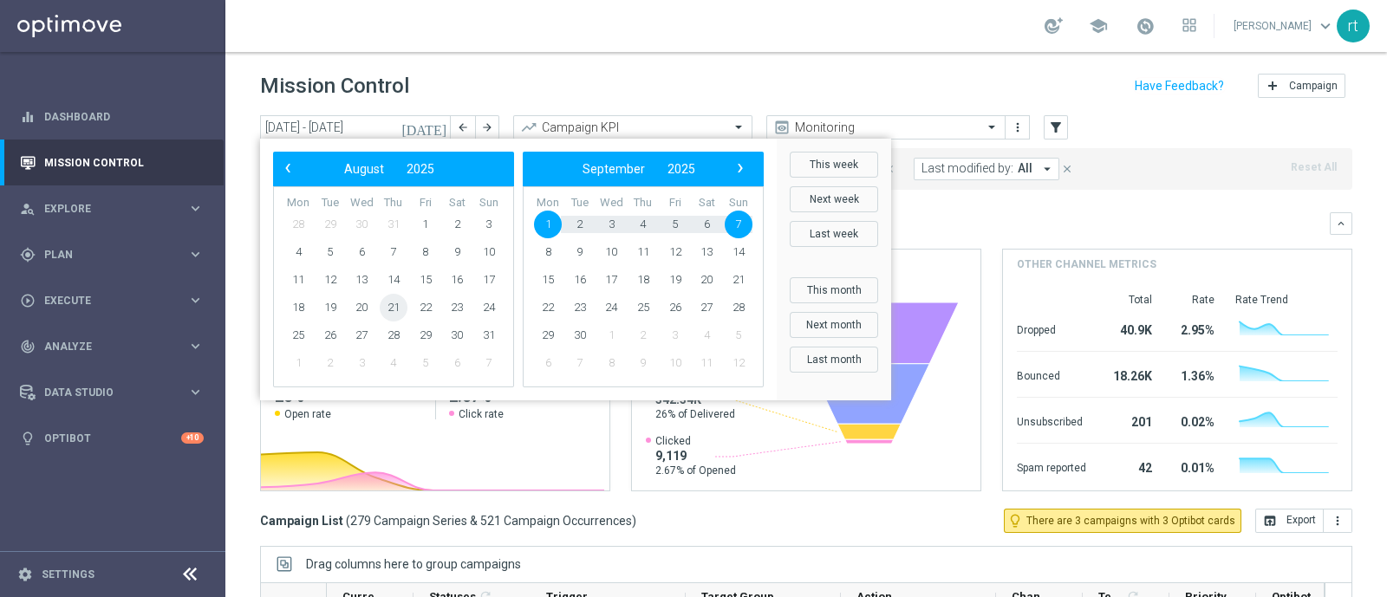  Describe the element at coordinates (25, 575) in the screenshot. I see `i: settings` at that location.